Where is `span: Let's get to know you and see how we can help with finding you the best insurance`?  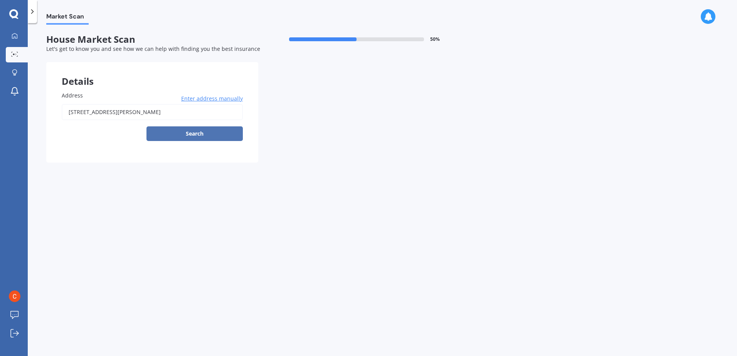
span: Let's get to know you and see how we can help with finding you the best insurance is located at coordinates (153, 49).